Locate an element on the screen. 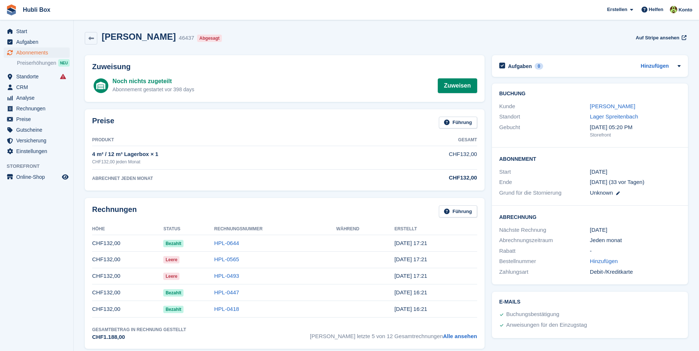 This screenshot has height=351, width=699. span: Auf Stripe ansehen is located at coordinates (657, 38).